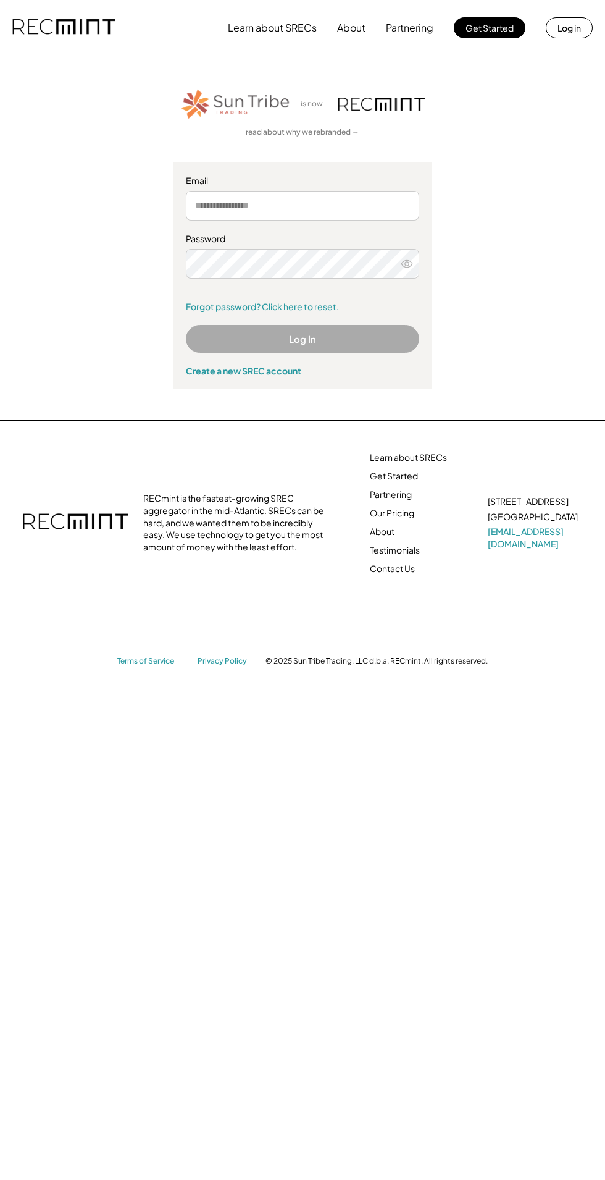  I want to click on a: Forgot password? Click here to reset., so click(303, 307).